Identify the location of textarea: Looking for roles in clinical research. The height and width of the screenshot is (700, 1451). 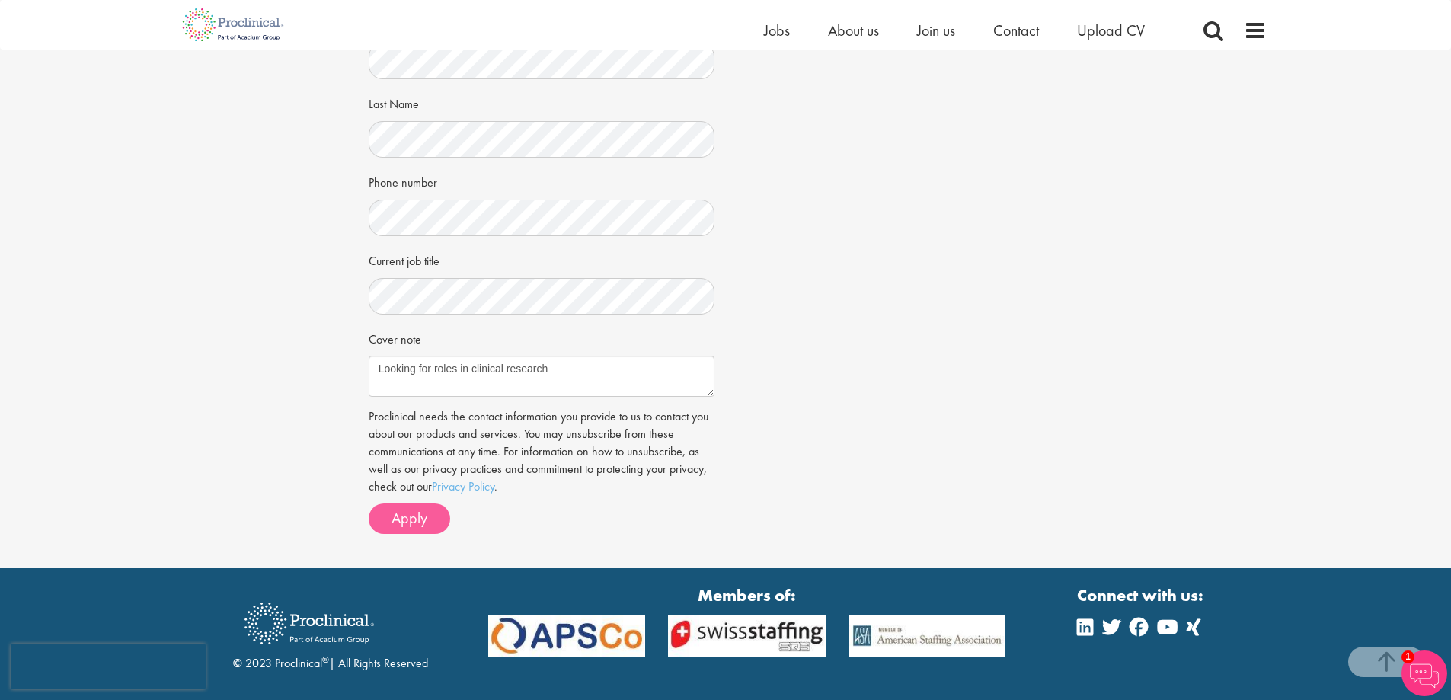
(542, 376).